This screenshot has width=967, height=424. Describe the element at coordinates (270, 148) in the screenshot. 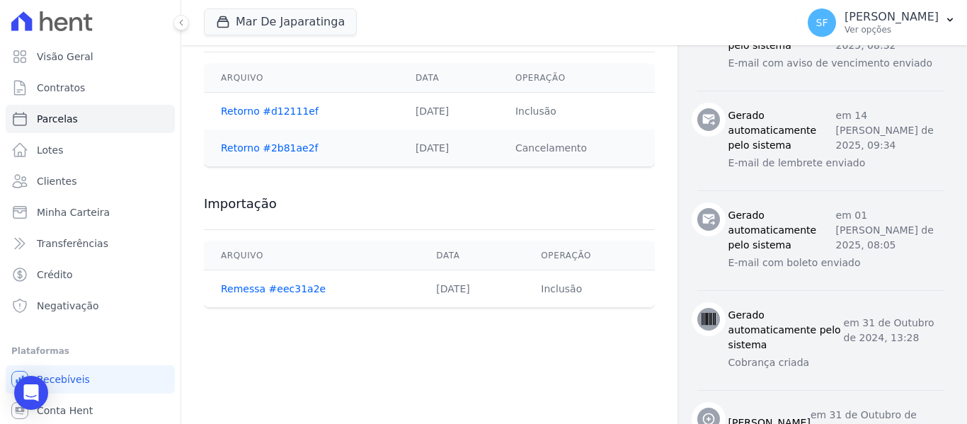

I see `a: Retorno #2b81ae2f` at that location.